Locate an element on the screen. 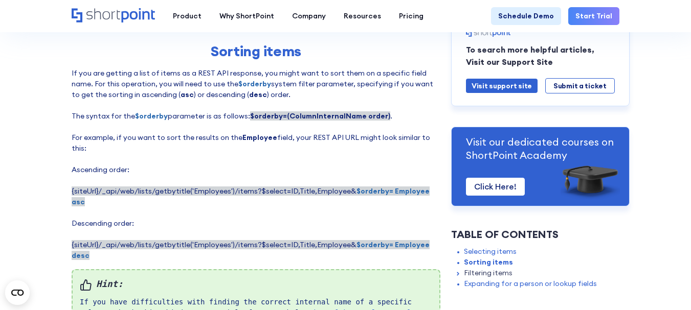 The height and width of the screenshot is (310, 691). a: Expanding for a person or lookup fields is located at coordinates (530, 284).